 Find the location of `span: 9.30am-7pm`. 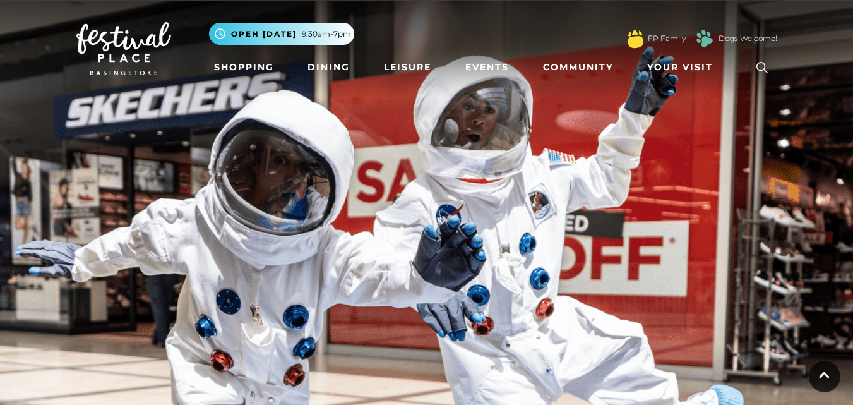

span: 9.30am-7pm is located at coordinates (326, 34).